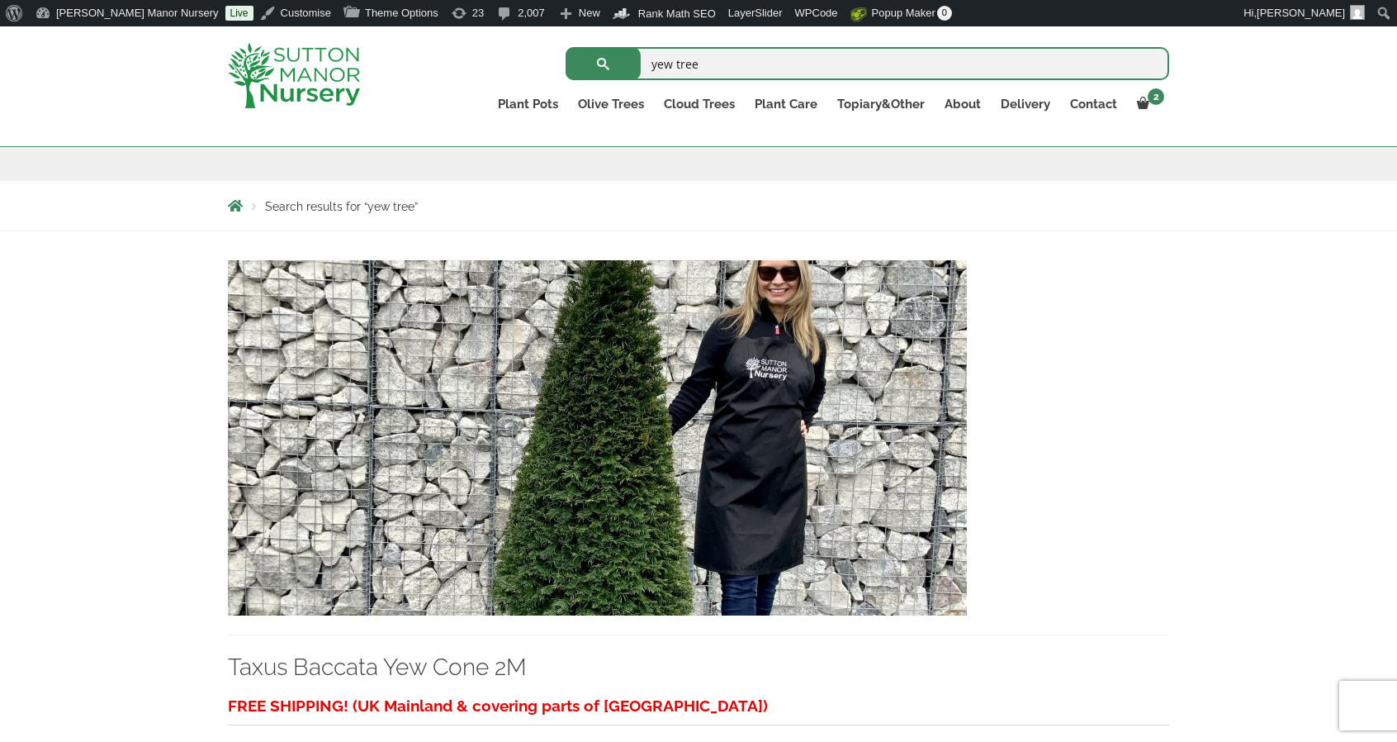 The width and height of the screenshot is (1397, 742). I want to click on a: Olive Trees, so click(611, 104).